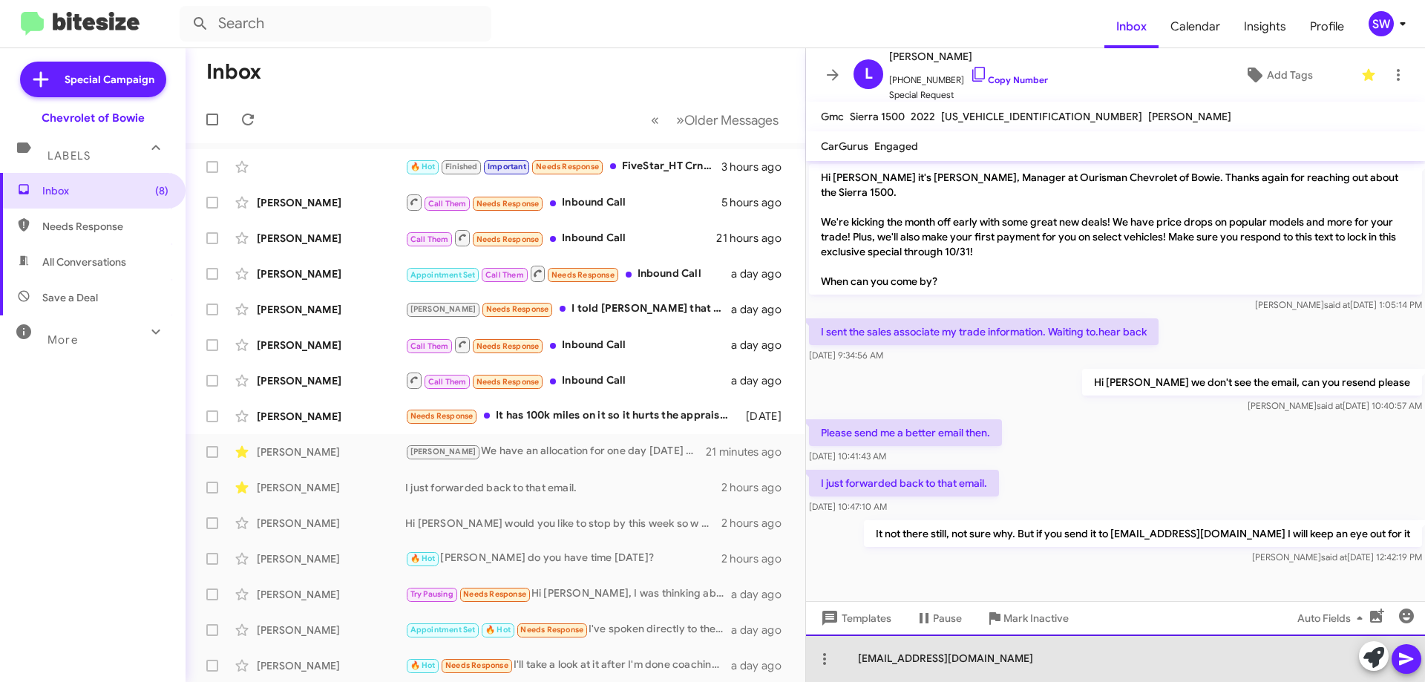 Image resolution: width=1425 pixels, height=682 pixels. Describe the element at coordinates (755, 238) in the screenshot. I see `div: 21 hours ago` at that location.